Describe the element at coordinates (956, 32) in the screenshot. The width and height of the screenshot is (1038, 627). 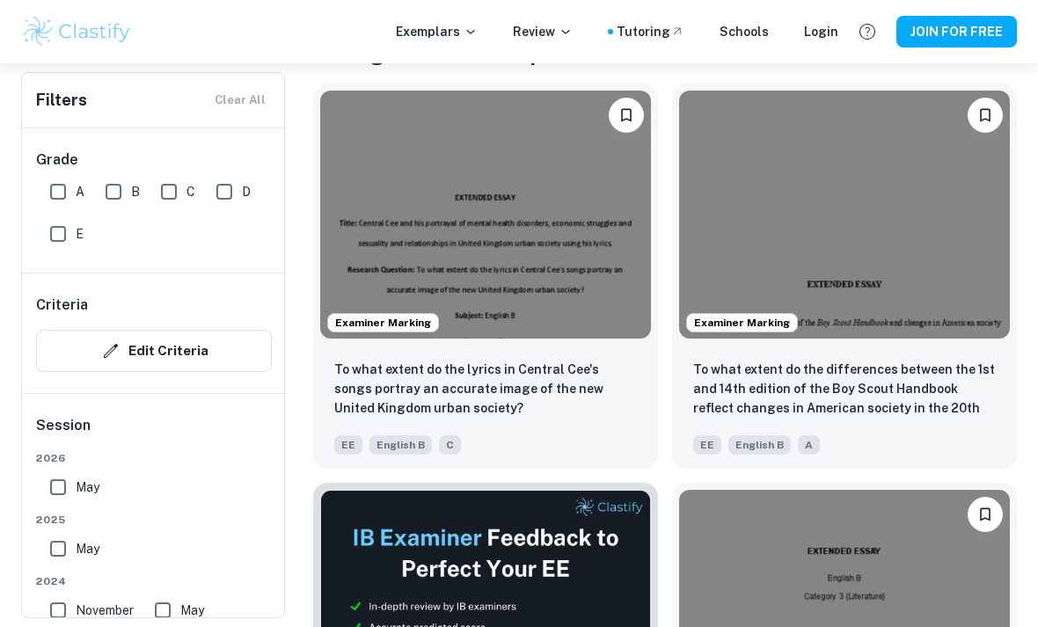
I see `button: JOIN FOR FREE` at that location.